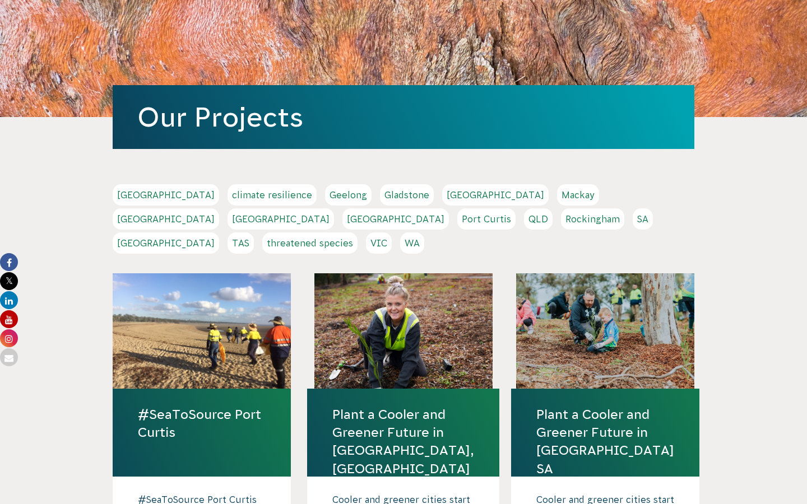  Describe the element at coordinates (348, 195) in the screenshot. I see `a: Geelong` at that location.